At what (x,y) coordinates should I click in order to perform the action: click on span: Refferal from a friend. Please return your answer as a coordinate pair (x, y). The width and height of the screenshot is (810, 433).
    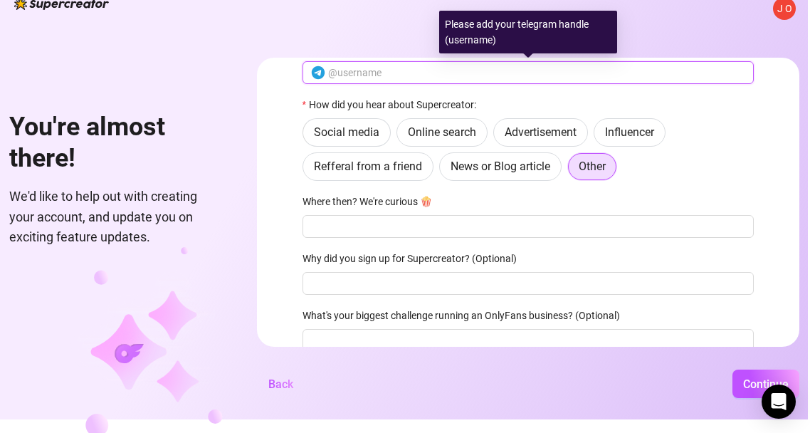
    Looking at the image, I should click on (368, 166).